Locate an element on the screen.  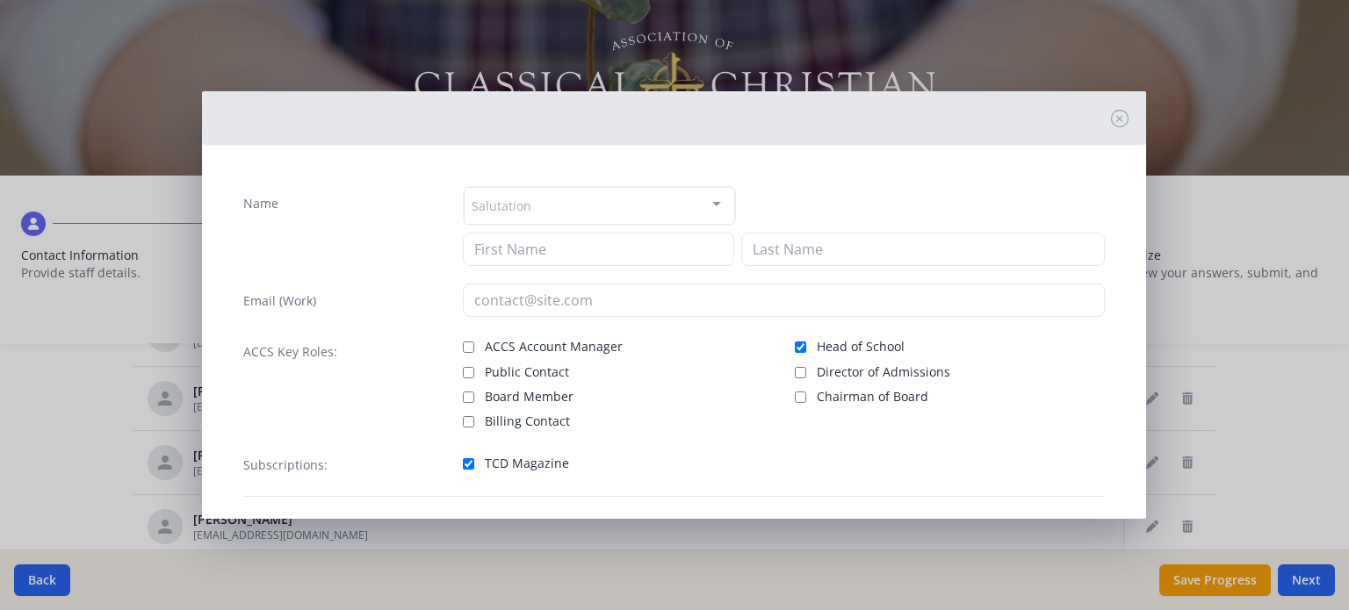
span: Head of School is located at coordinates (860, 347).